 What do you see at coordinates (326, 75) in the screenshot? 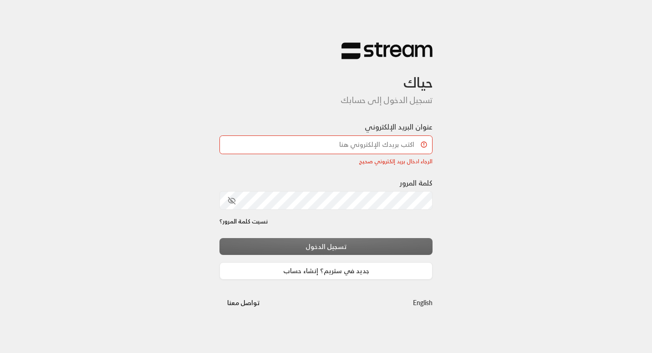
I see `h3: حياك` at bounding box center [326, 75].